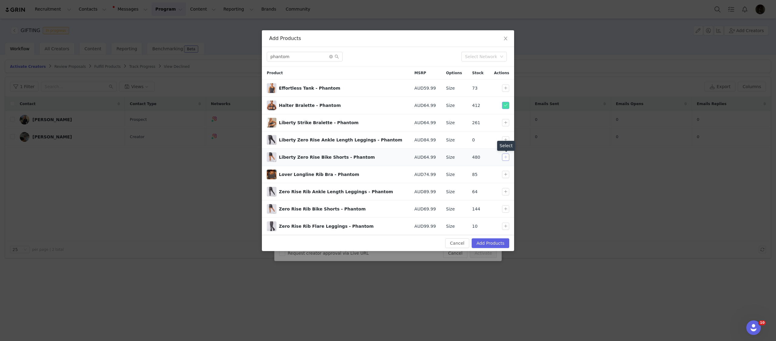  I want to click on img: zero-rise-rib-bike-shorts-phantom-muscle-nation-1.jpg, so click(271, 209).